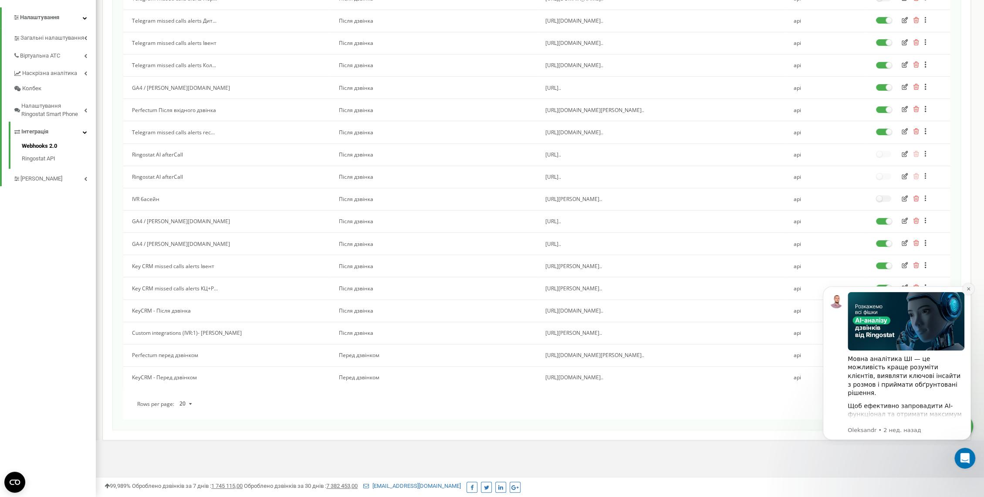 The height and width of the screenshot is (497, 984). Describe the element at coordinates (156, 289) in the screenshot. I see `button: Отправить сообщение…` at that location.